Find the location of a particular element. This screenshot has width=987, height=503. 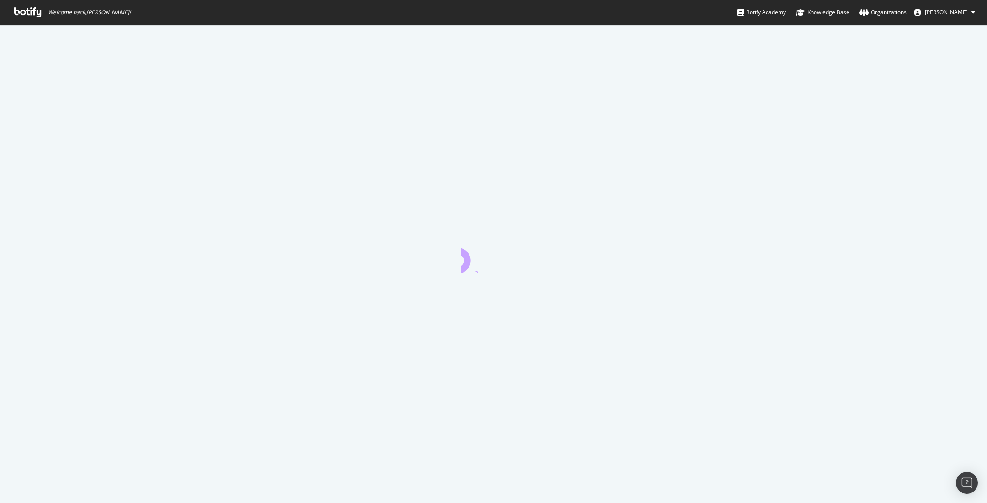

div: Knowledge Base is located at coordinates (823, 12).